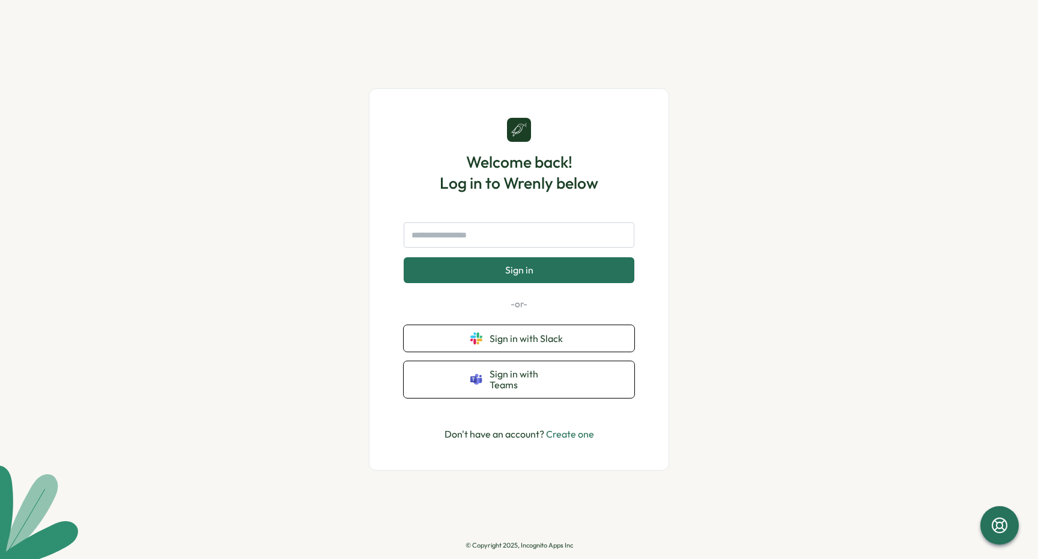 The image size is (1038, 559). Describe the element at coordinates (519, 270) in the screenshot. I see `span: Sign in` at that location.